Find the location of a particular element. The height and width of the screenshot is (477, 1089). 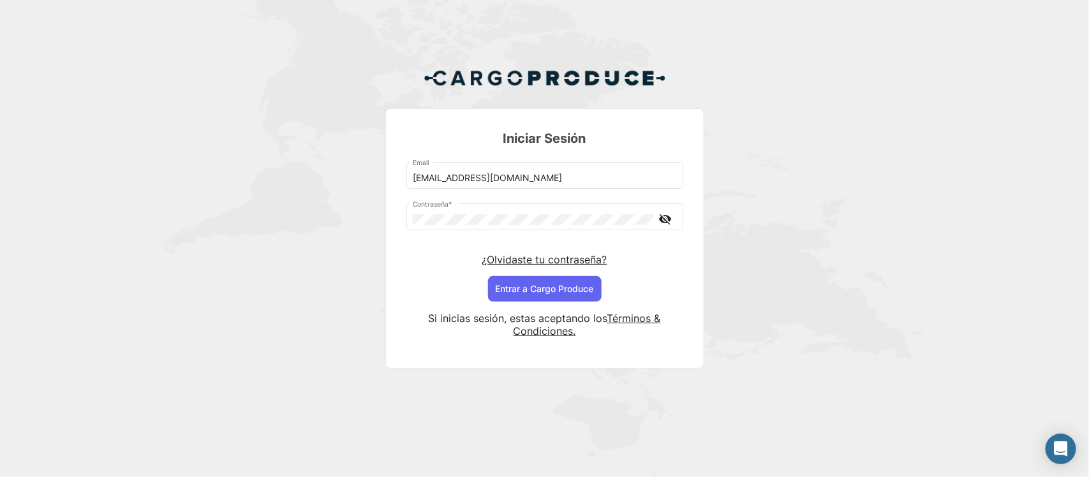

a: Términos & Condiciones. is located at coordinates (587, 325).